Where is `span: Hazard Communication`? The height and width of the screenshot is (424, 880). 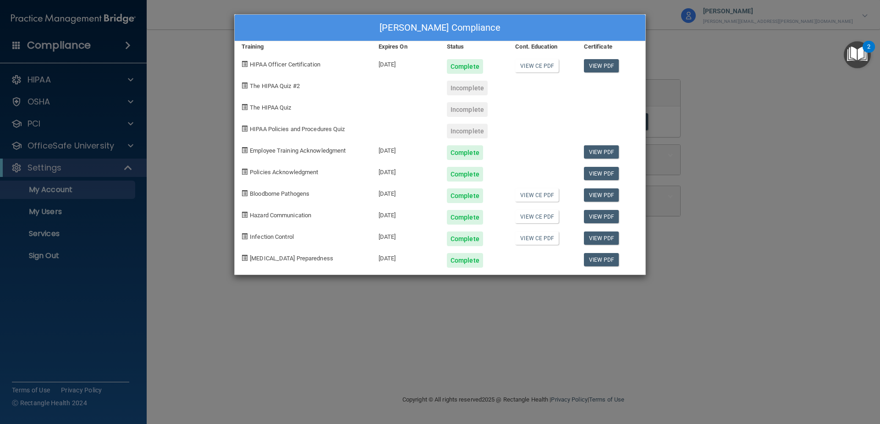 span: Hazard Communication is located at coordinates (280, 215).